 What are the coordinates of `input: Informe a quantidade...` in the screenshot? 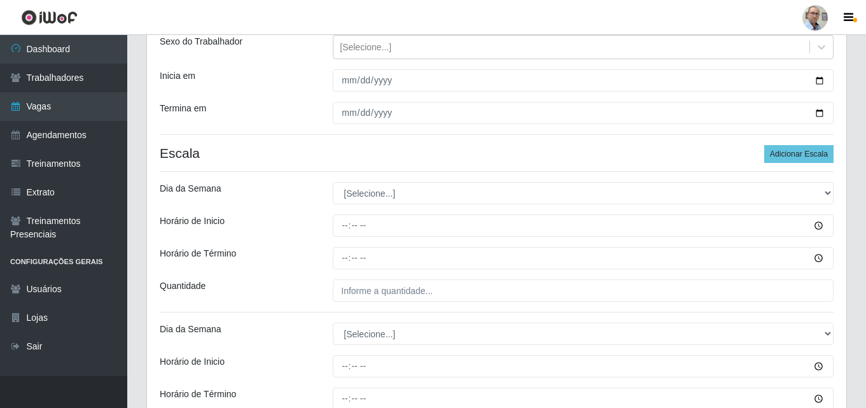 It's located at (583, 290).